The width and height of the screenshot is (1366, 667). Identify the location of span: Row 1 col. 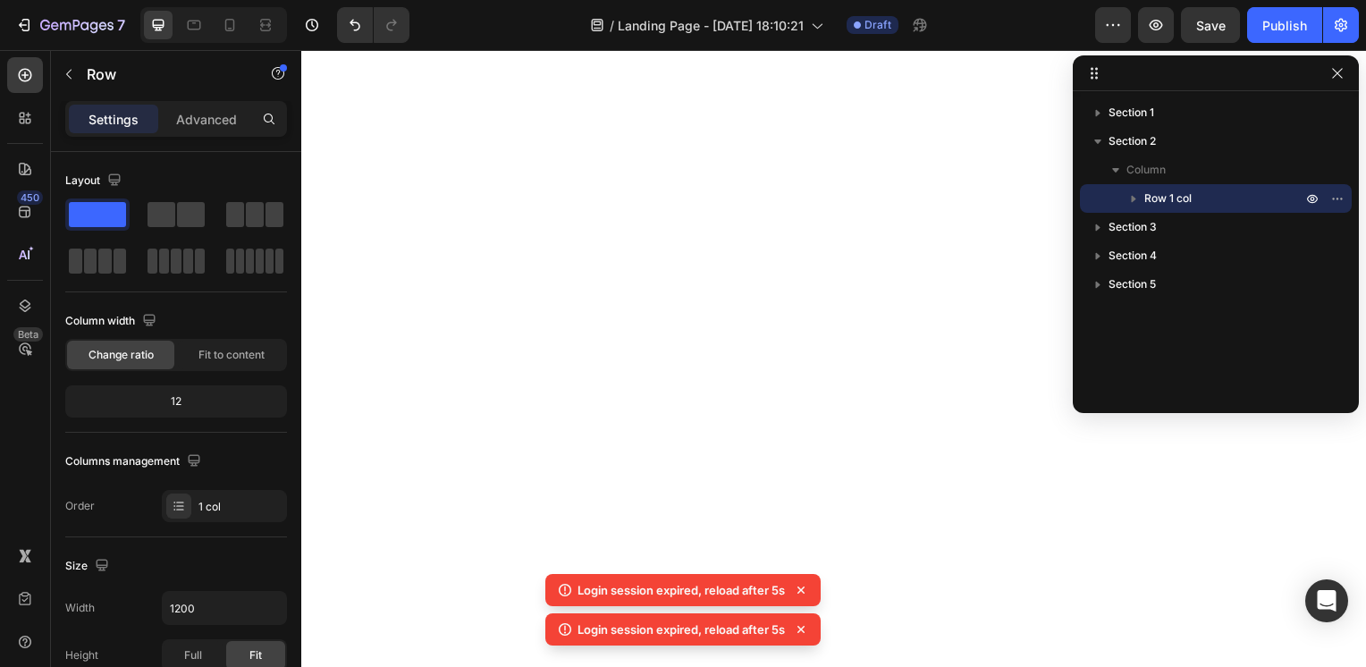
(1167, 198).